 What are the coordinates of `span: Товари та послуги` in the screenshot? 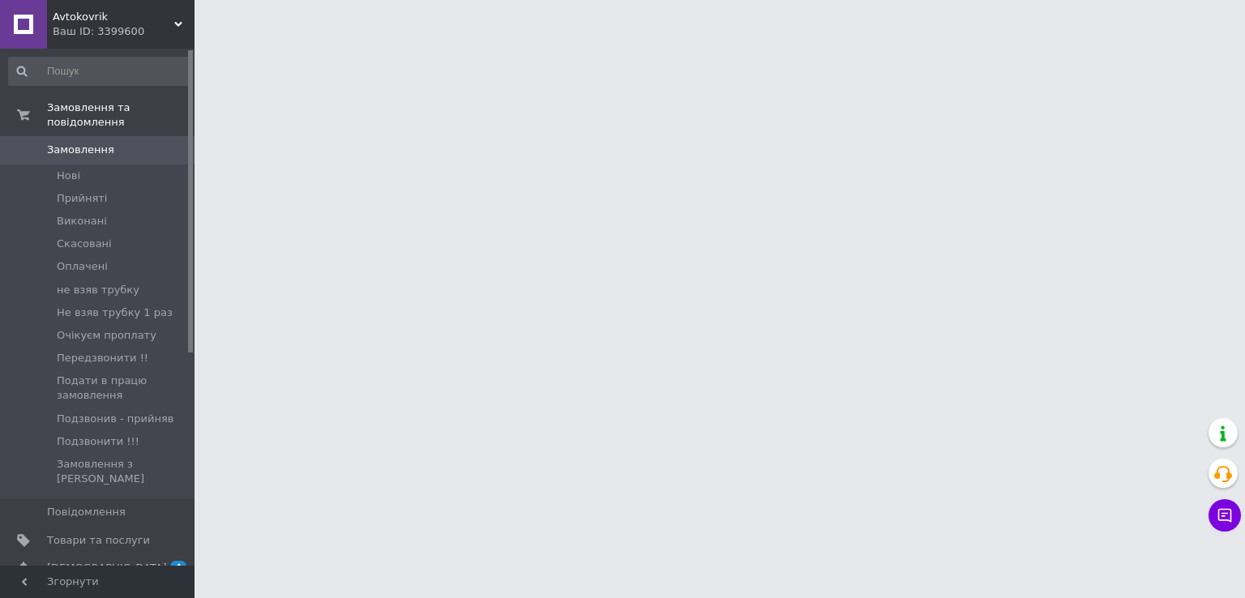 It's located at (98, 541).